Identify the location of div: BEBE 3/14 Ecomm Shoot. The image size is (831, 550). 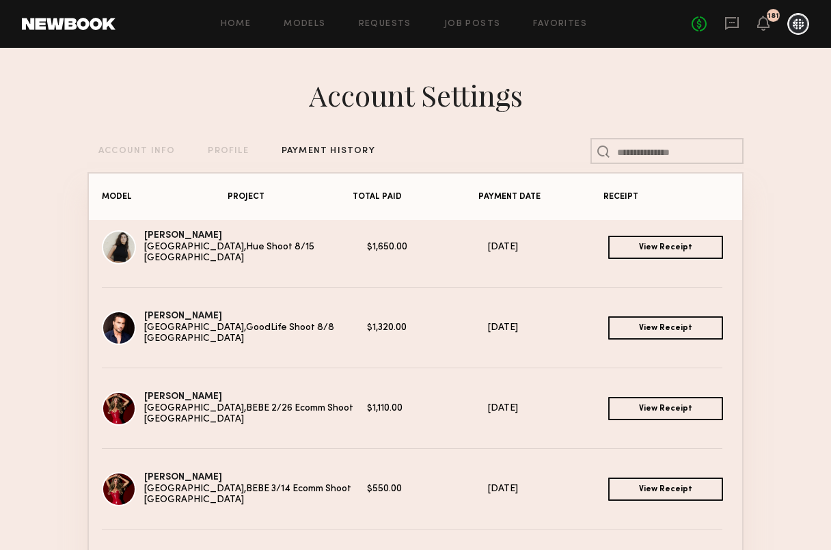
(306, 489).